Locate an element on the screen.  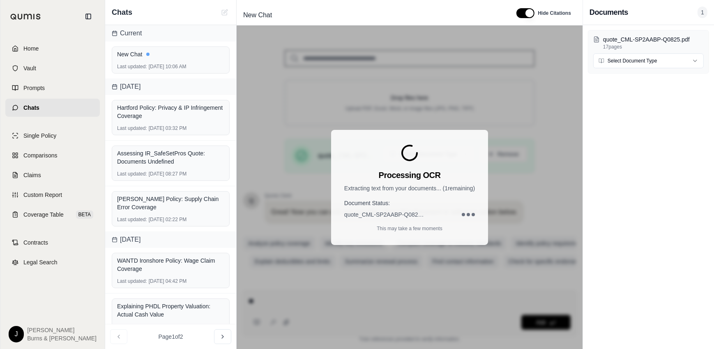
a: Claims is located at coordinates (53, 175).